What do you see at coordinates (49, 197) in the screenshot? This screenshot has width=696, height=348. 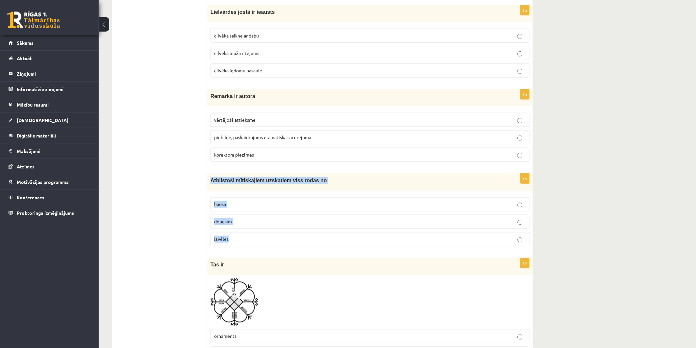 I see `a: Konferences` at bounding box center [49, 197].